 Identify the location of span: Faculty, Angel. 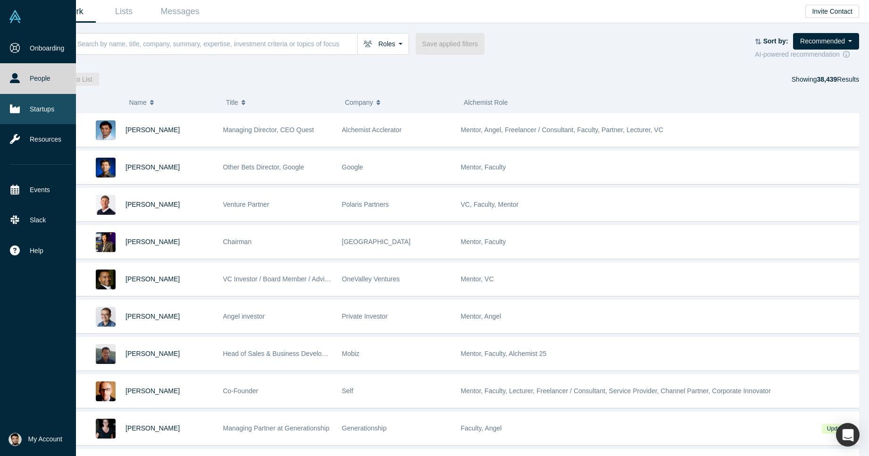
(481, 428).